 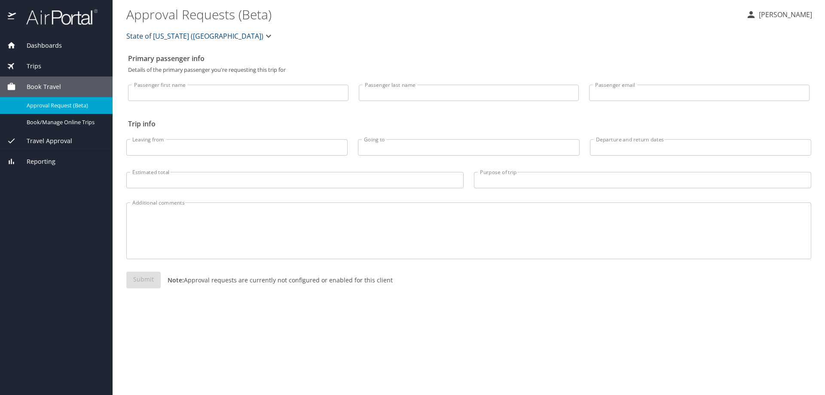 What do you see at coordinates (277, 280) in the screenshot?
I see `p: Approval requests are currently not configured or enabled for this client` at bounding box center [277, 280].